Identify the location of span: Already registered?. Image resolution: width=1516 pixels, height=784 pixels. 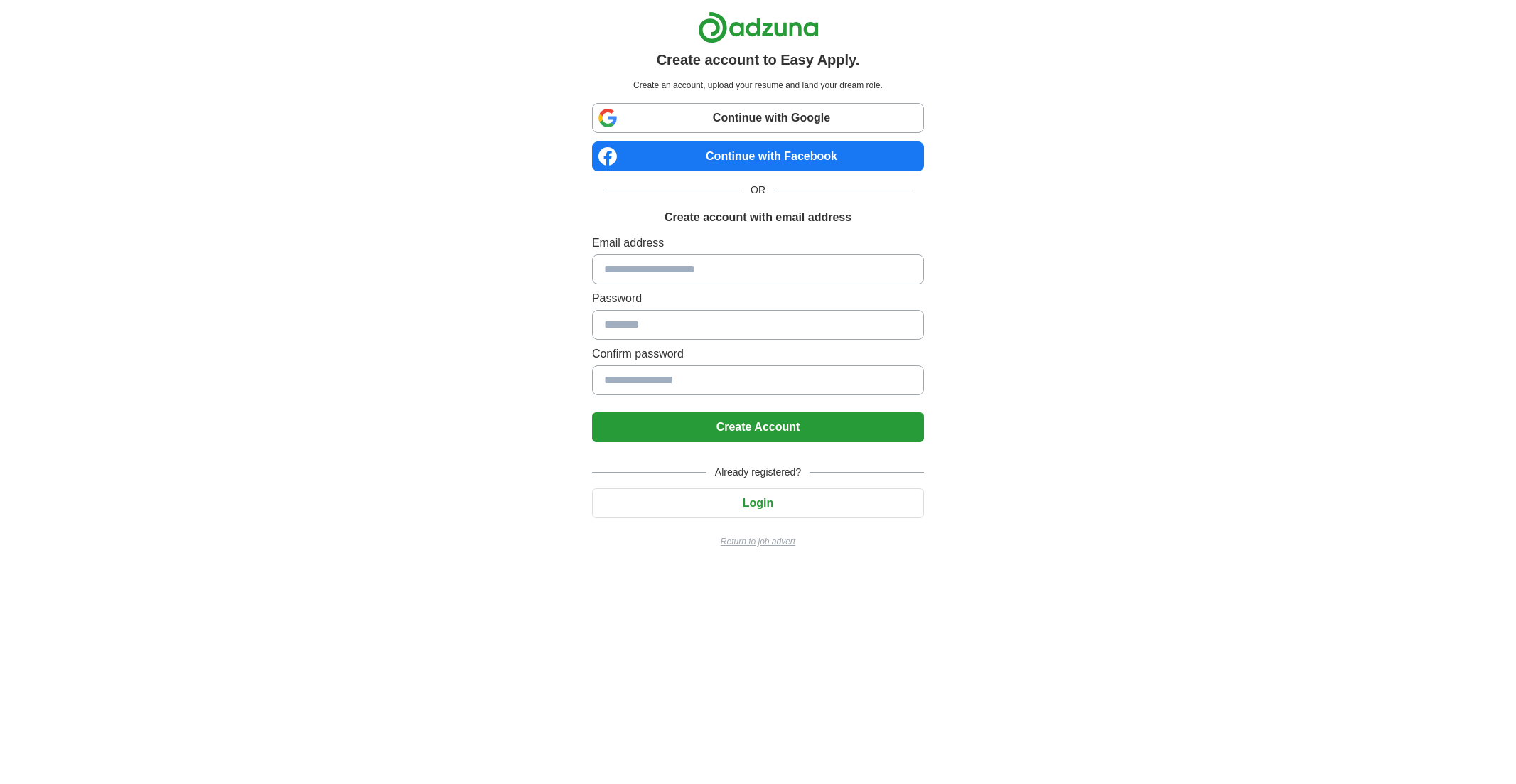
(757, 472).